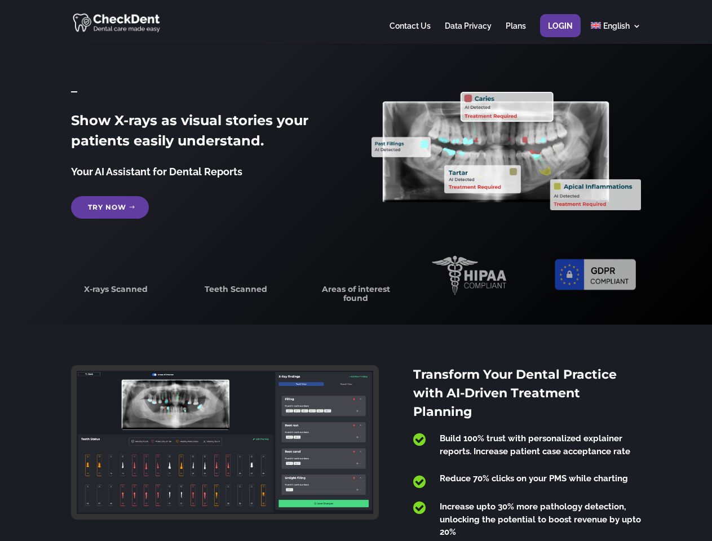 This screenshot has height=541, width=712. I want to click on span: Reduce 70% clicks on your PMS while charting, so click(534, 479).